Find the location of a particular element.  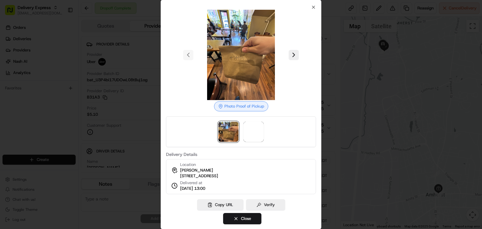

button: photo_proof_of_pickup image is located at coordinates (229, 132).